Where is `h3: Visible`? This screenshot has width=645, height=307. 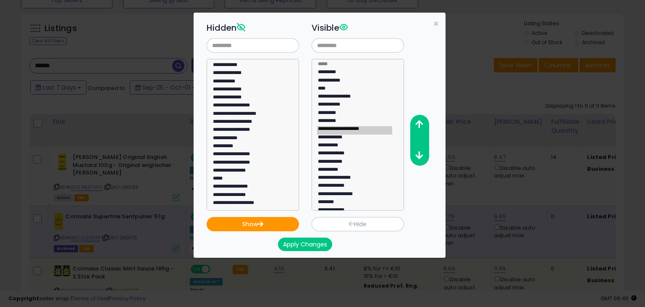 h3: Visible is located at coordinates (358, 28).